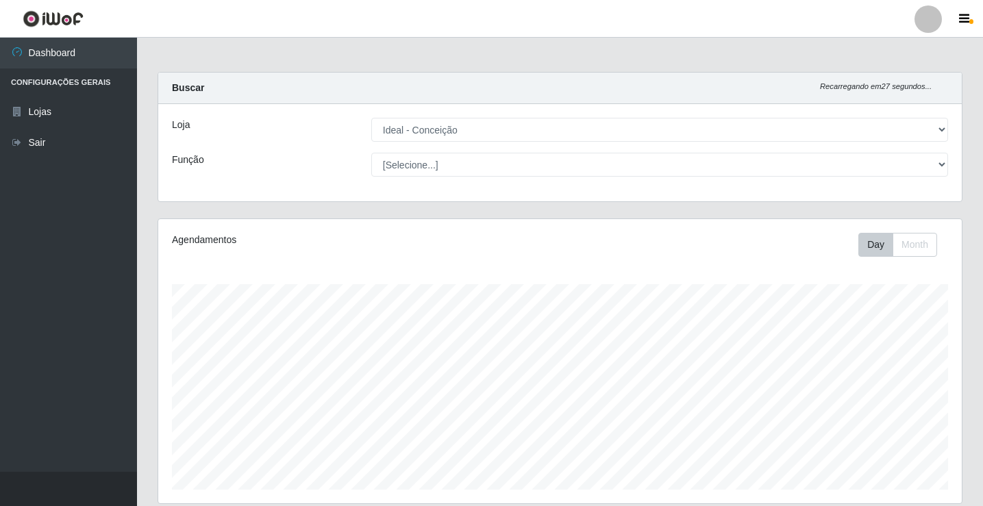 The height and width of the screenshot is (506, 983). Describe the element at coordinates (897, 245) in the screenshot. I see `div: First group` at that location.